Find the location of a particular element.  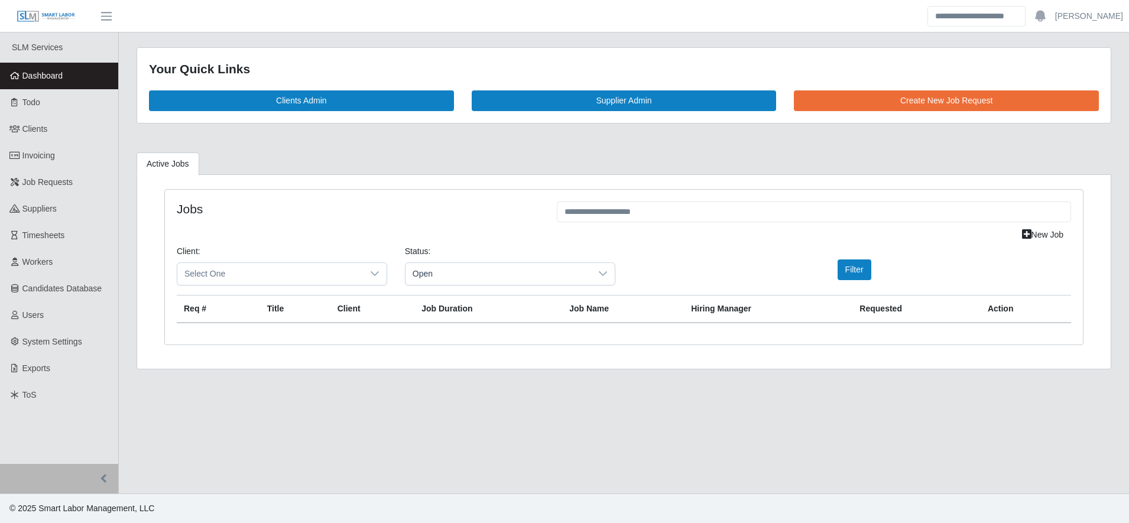

a: New Job is located at coordinates (1042, 235).